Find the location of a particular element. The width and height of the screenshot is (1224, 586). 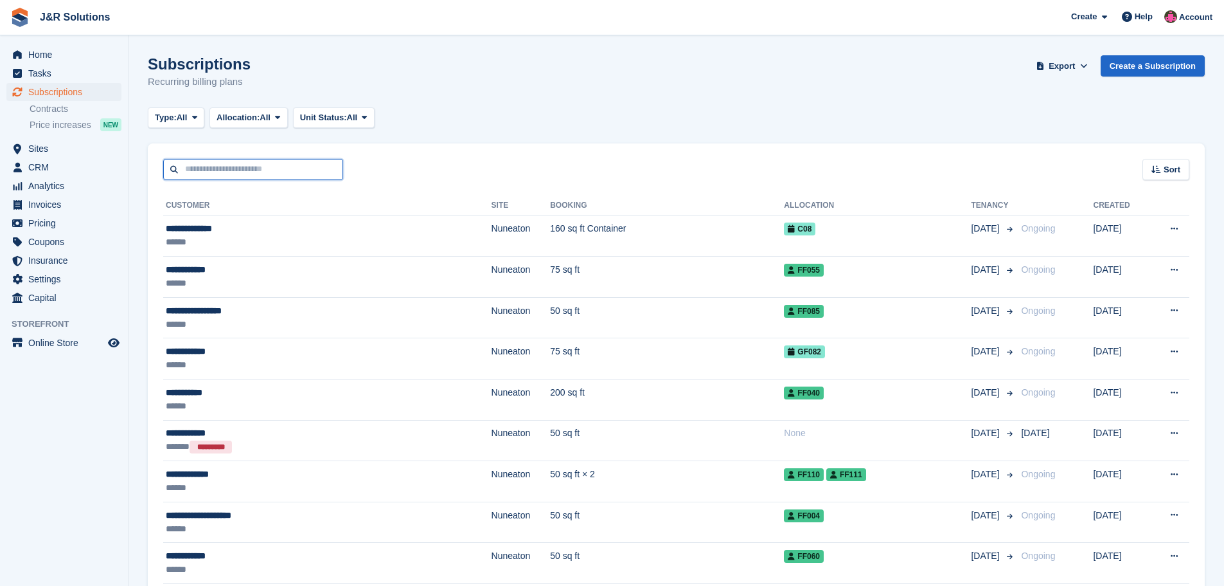

td: 50 sq ft × 2 is located at coordinates (667, 481).